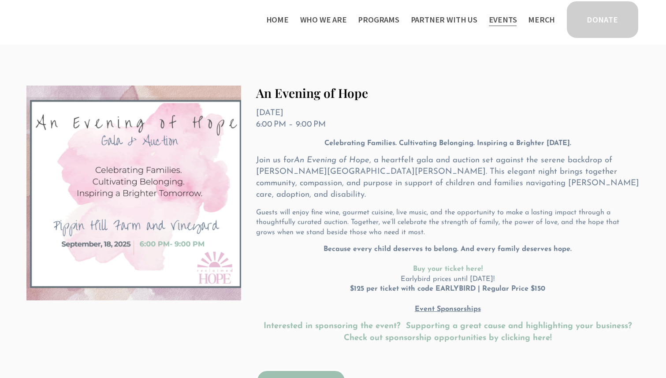 Image resolution: width=666 pixels, height=378 pixels. Describe the element at coordinates (447, 289) in the screenshot. I see `strong: $125 per ticket with code EARLYBIRD | Regular Price $150` at that location.